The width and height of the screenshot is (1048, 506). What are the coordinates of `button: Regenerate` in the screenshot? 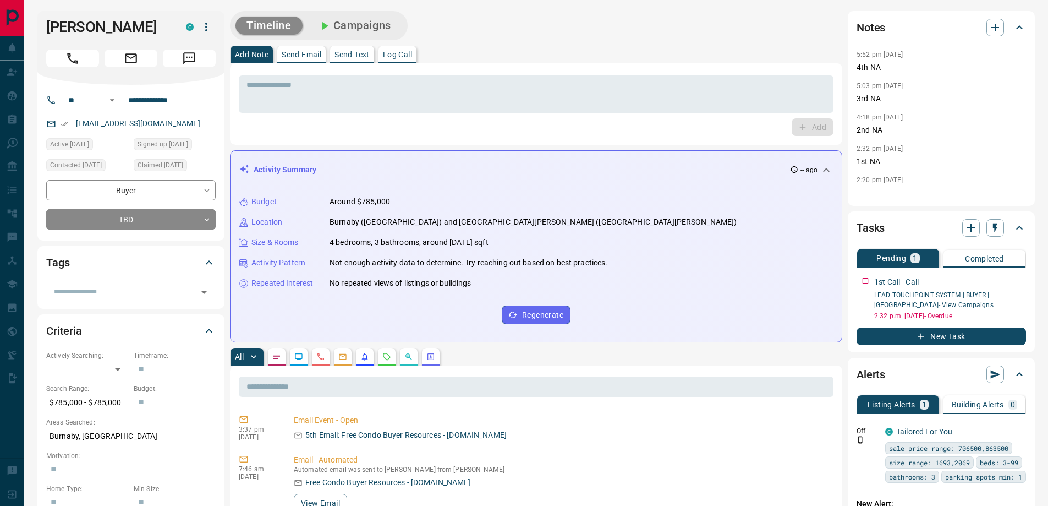 It's located at (536, 315).